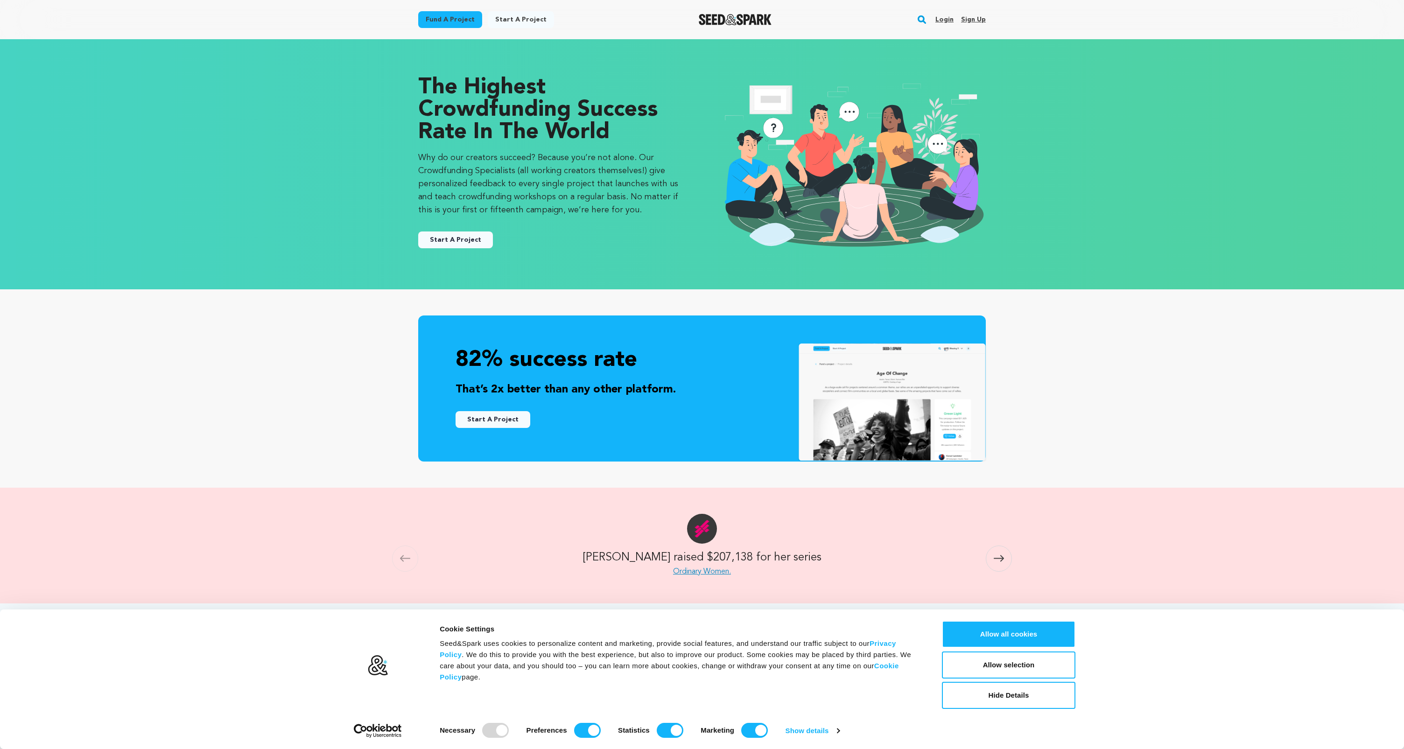  What do you see at coordinates (1009, 665) in the screenshot?
I see `button: Allow selection` at bounding box center [1009, 665].